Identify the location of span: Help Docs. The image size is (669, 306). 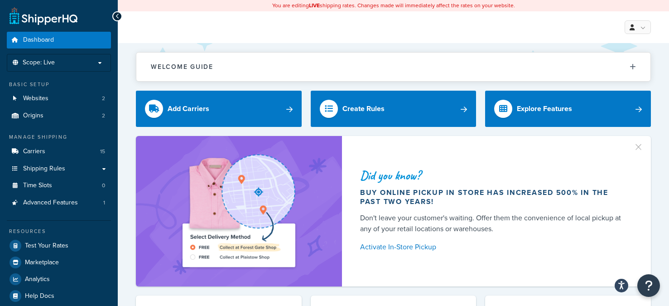
(39, 296).